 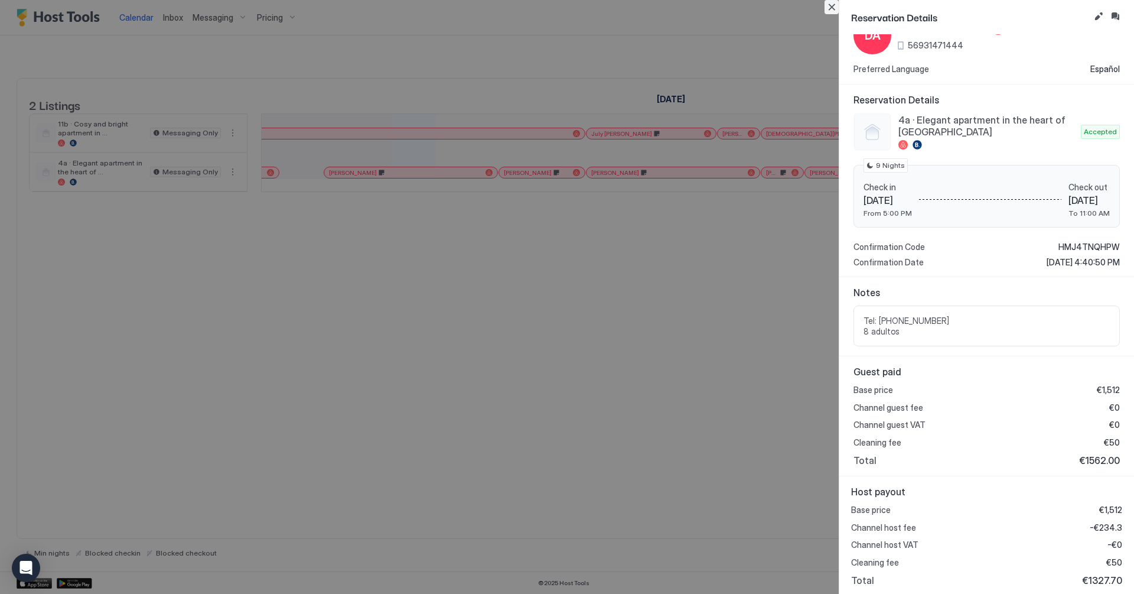 I want to click on span: Channel guest fee, so click(x=889, y=408).